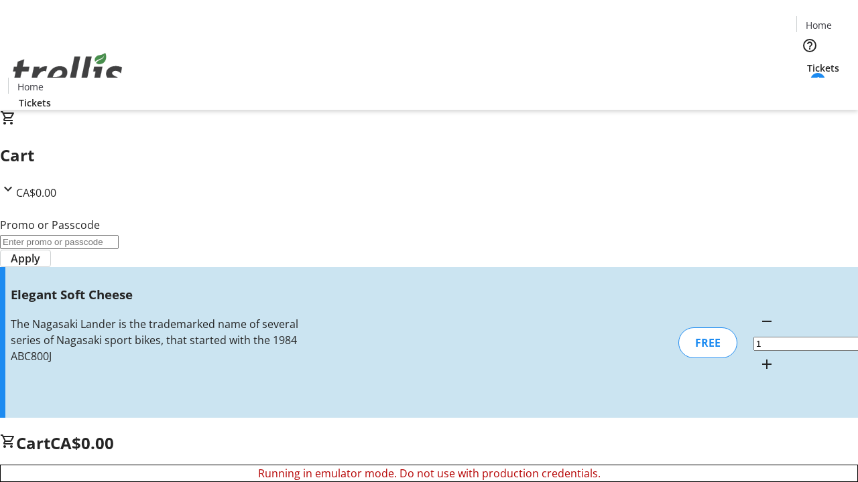  I want to click on button: Cart, so click(810, 88).